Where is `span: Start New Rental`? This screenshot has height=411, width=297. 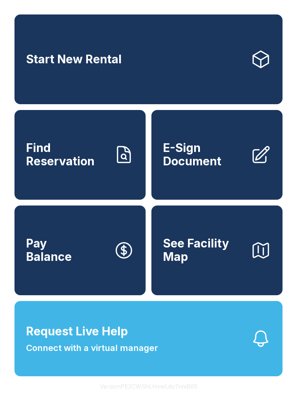 span: Start New Rental is located at coordinates (74, 59).